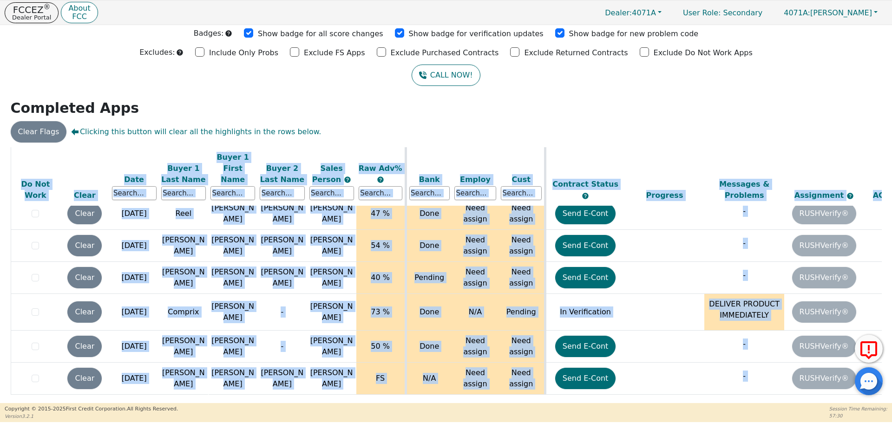 Image resolution: width=892 pixels, height=423 pixels. Describe the element at coordinates (633, 13) in the screenshot. I see `a: Dealer:4071A` at that location.